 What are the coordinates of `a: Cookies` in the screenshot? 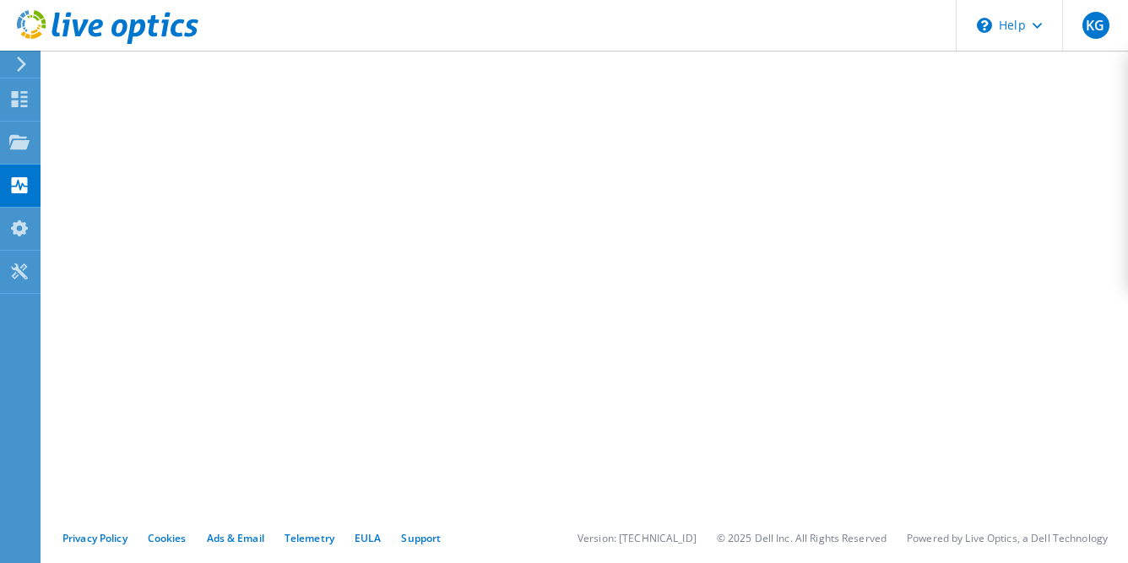 It's located at (167, 538).